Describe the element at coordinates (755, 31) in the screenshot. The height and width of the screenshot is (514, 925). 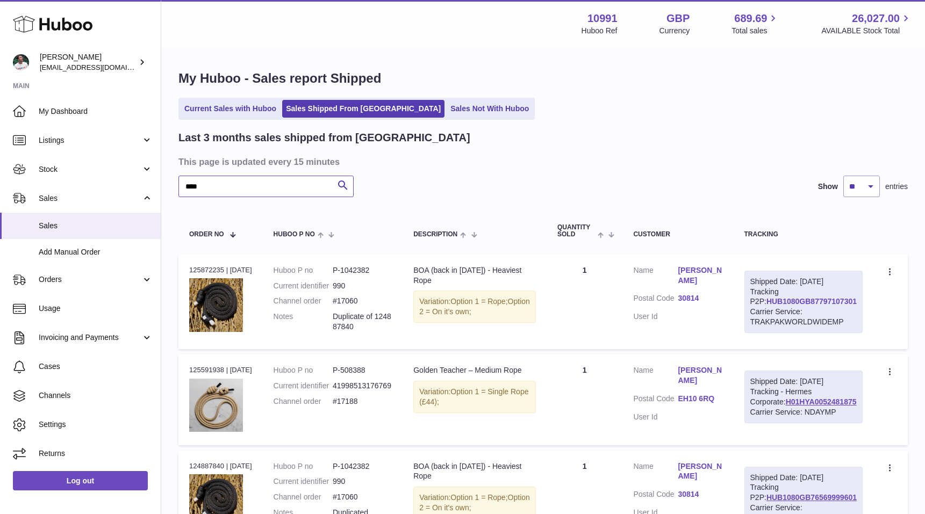
I see `span: Total sales` at that location.